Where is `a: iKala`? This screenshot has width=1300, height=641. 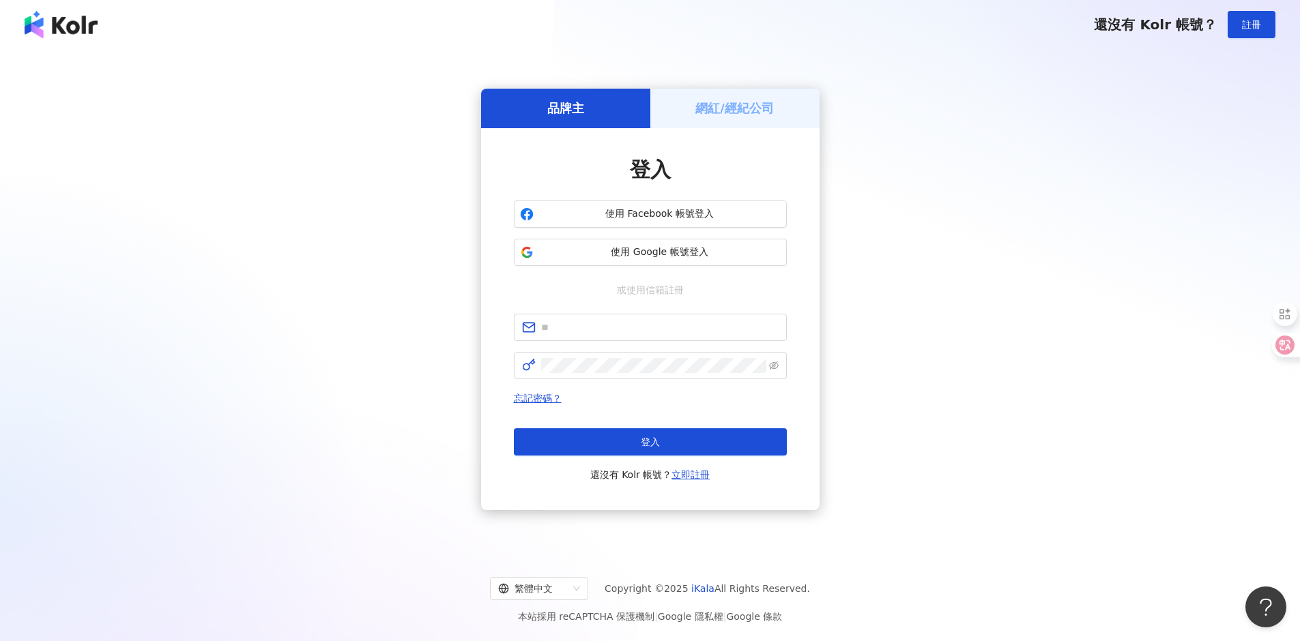
a: iKala is located at coordinates (703, 589).